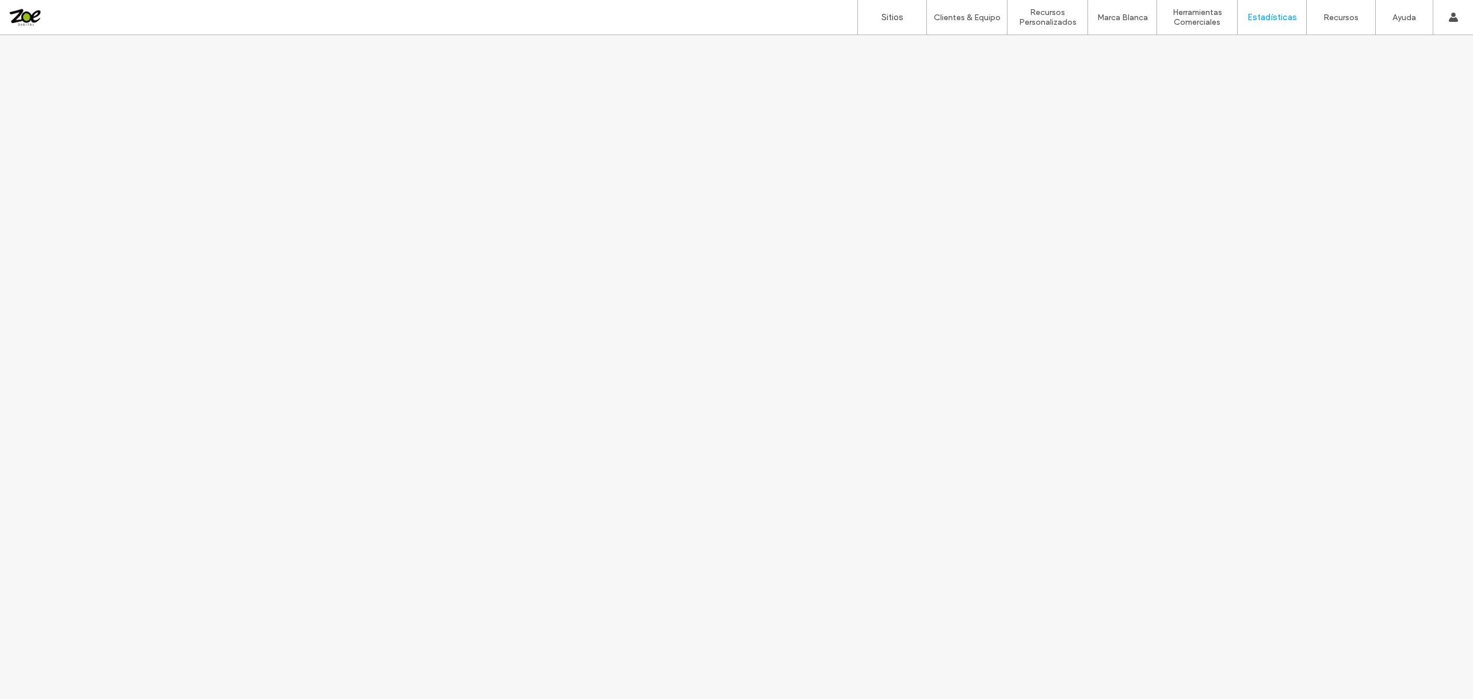 The image size is (1473, 699). I want to click on label: Sitios, so click(893, 17).